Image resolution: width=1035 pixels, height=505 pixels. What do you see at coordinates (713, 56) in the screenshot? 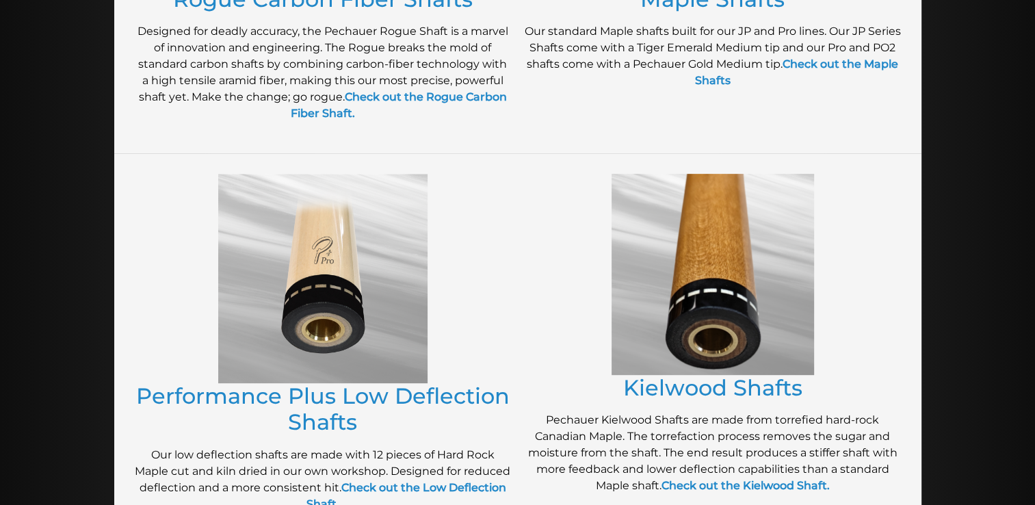
I see `p: Our standard Maple shafts built for our JP and Pro lines. Our JP Series Shafts come with a Tiger ...` at bounding box center [713, 56].